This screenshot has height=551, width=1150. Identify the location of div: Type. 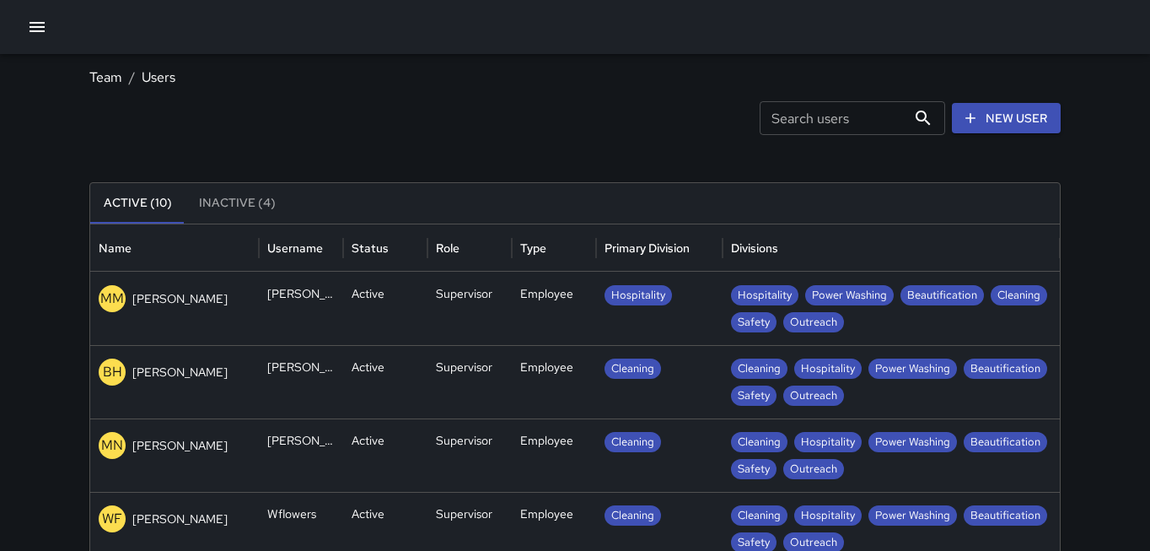
(533, 248).